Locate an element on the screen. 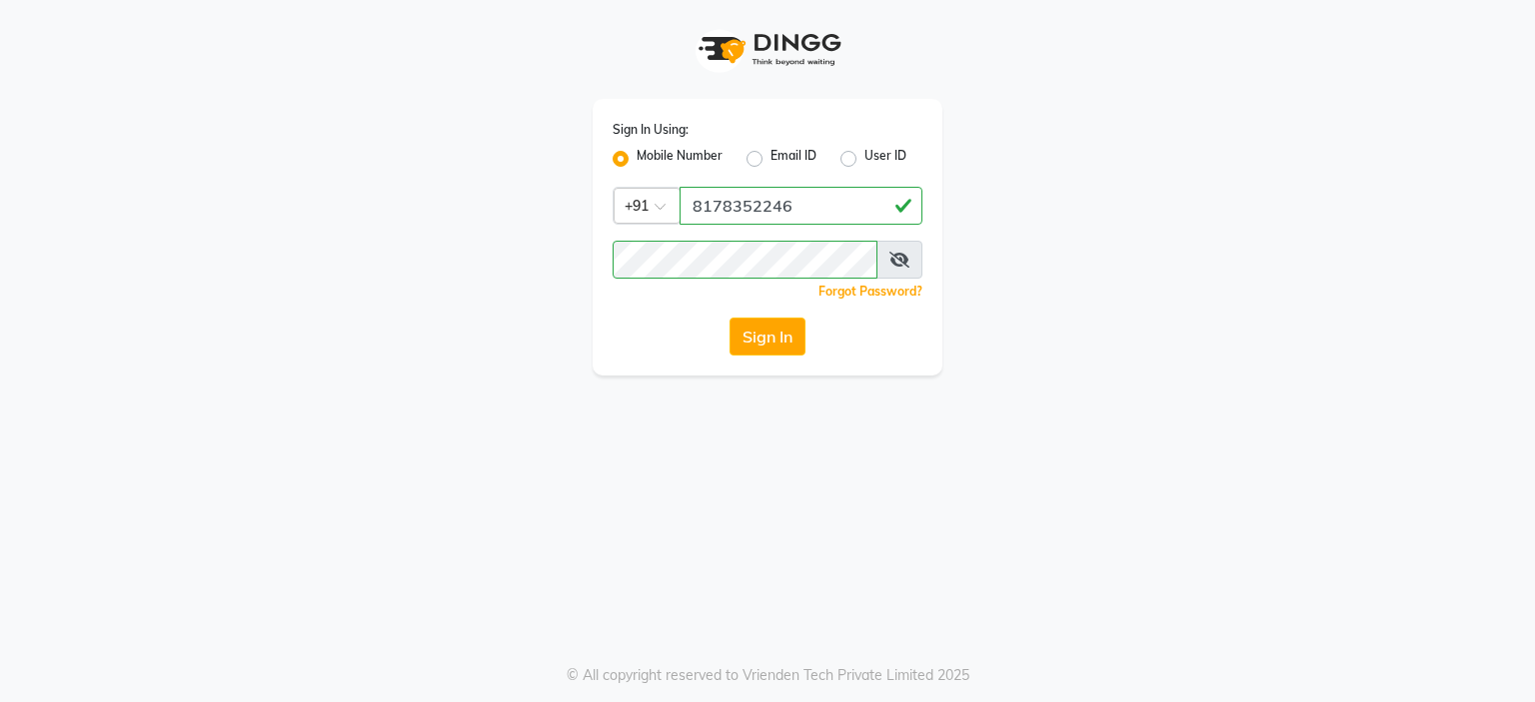 The height and width of the screenshot is (702, 1535). img: logo1.svg is located at coordinates (767, 49).